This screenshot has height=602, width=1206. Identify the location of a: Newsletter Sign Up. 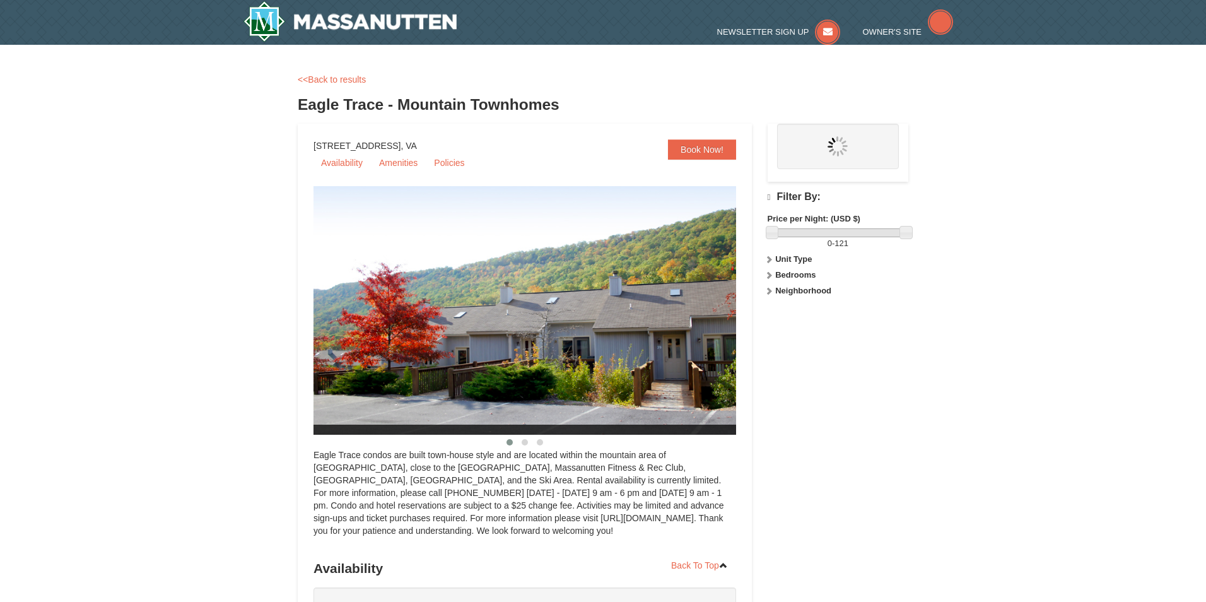
(779, 32).